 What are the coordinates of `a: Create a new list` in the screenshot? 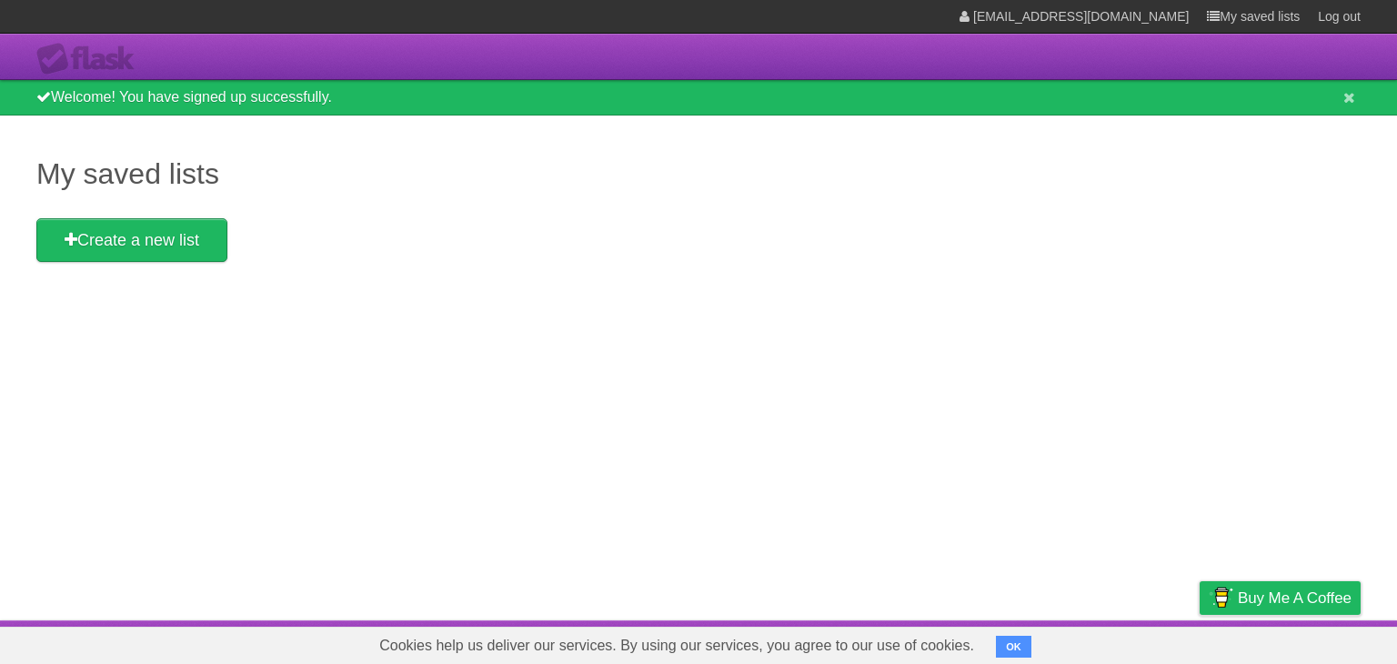 It's located at (132, 240).